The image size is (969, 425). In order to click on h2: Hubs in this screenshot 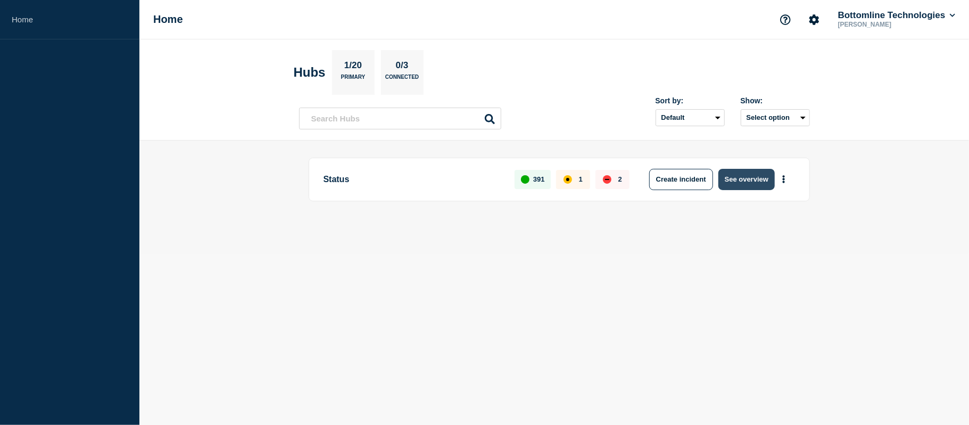, I will do `click(310, 72)`.